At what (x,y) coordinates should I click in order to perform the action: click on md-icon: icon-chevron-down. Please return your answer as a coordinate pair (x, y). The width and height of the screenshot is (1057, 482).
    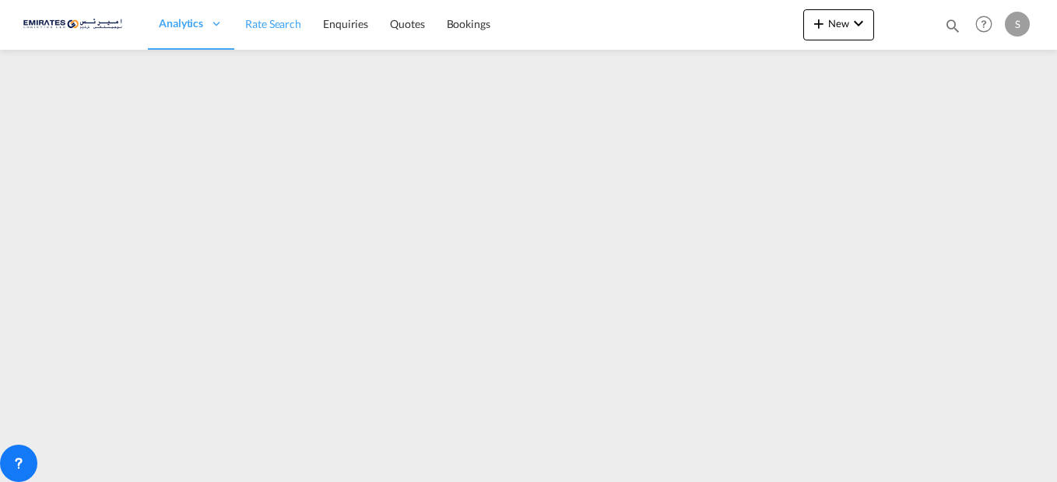
    Looking at the image, I should click on (858, 23).